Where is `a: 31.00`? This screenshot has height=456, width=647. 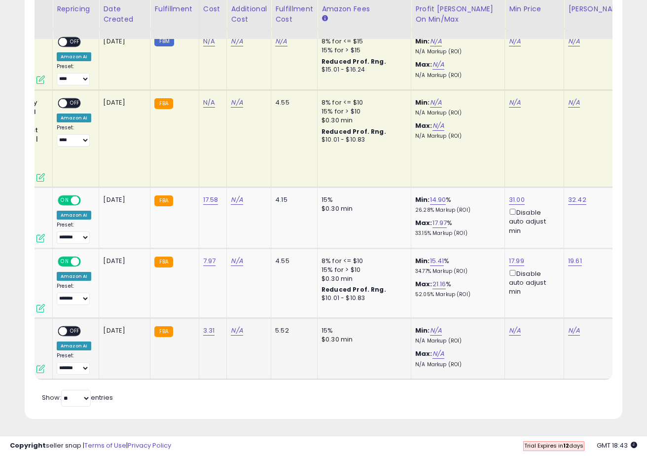 a: 31.00 is located at coordinates (517, 200).